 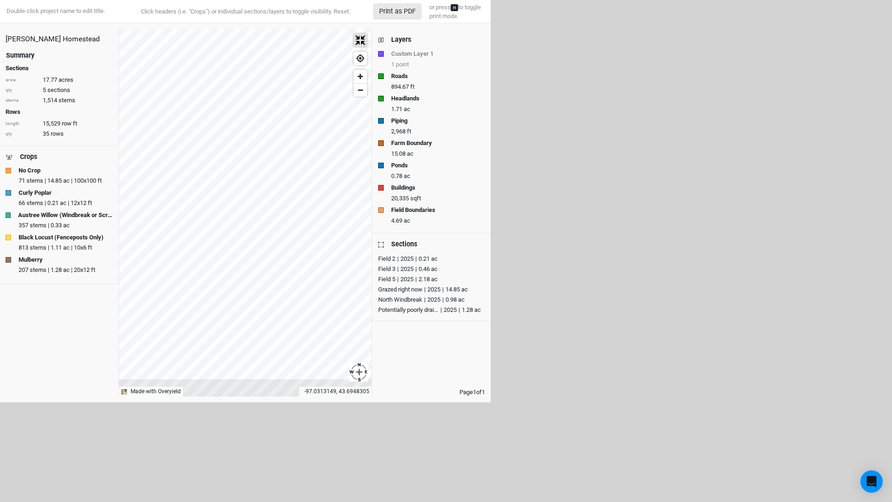 I want to click on div: 17.77, so click(x=59, y=80).